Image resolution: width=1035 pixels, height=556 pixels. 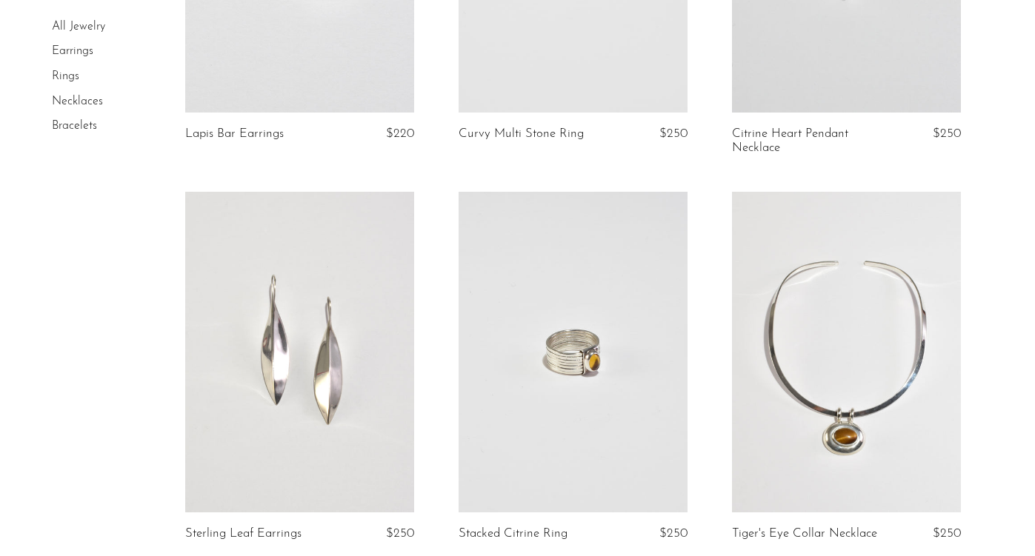 What do you see at coordinates (804, 534) in the screenshot?
I see `a: Tiger's Eye Collar Necklace` at bounding box center [804, 534].